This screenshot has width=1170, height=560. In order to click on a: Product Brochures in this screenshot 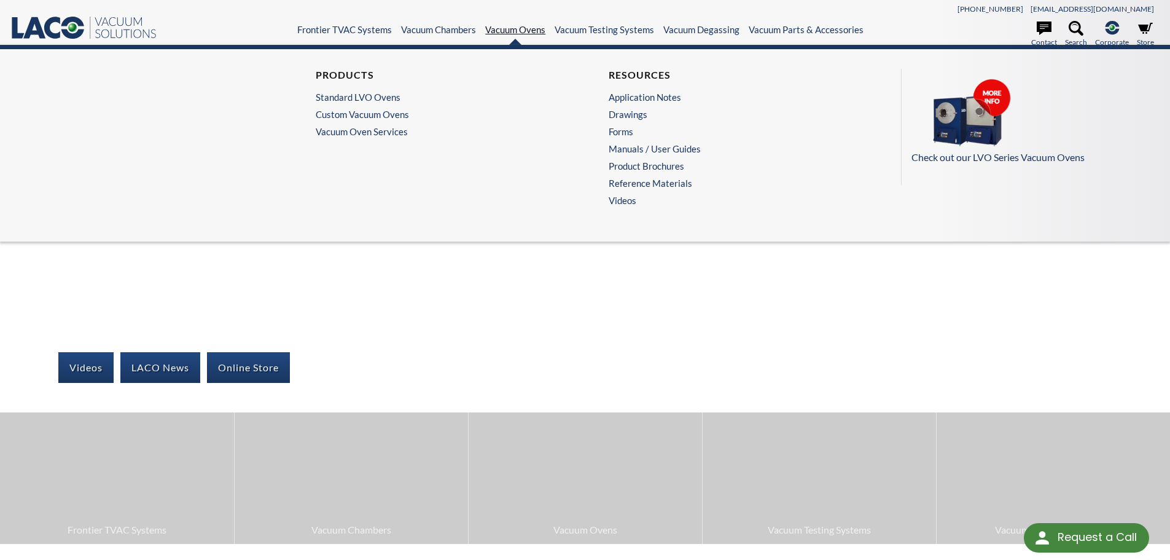, I will do `click(729, 166)`.